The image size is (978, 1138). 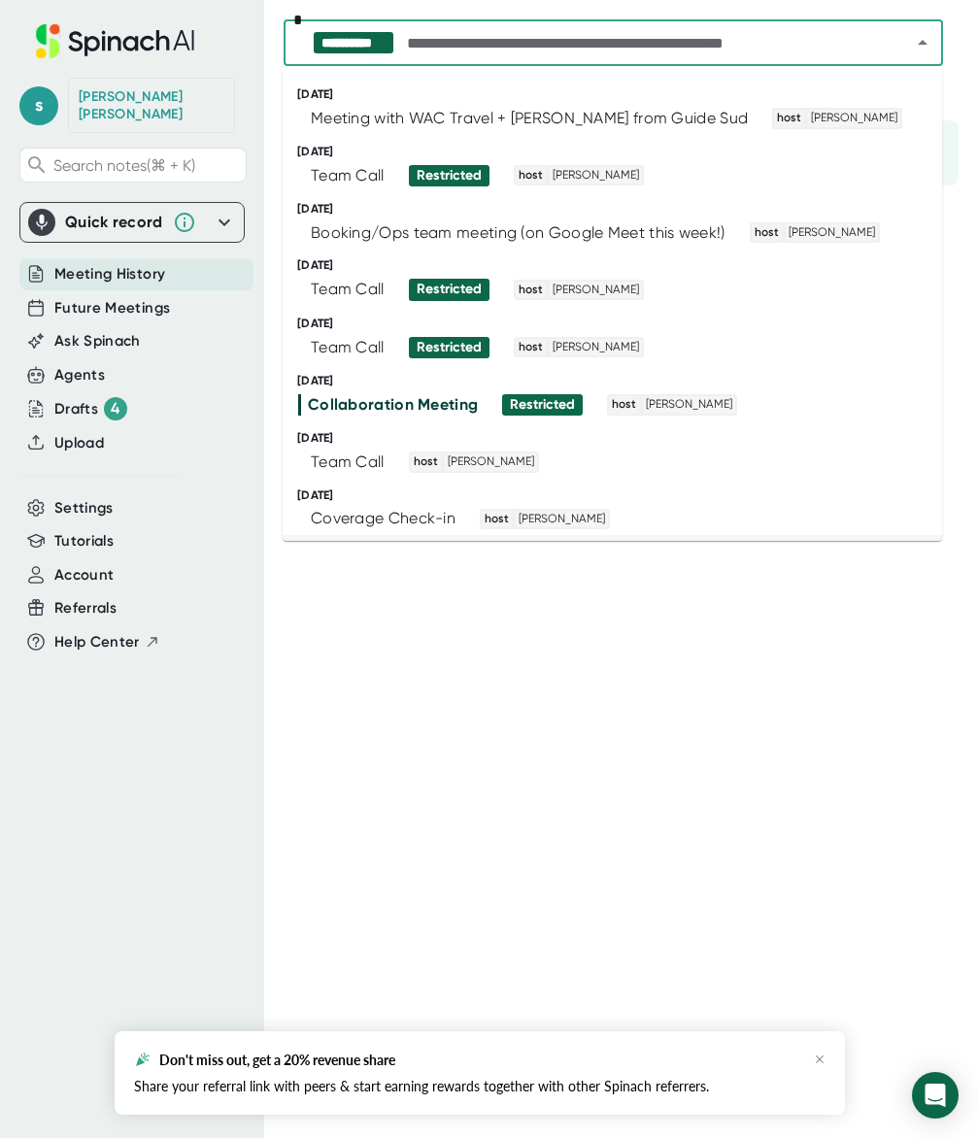 What do you see at coordinates (83, 575) in the screenshot?
I see `button: Account` at bounding box center [83, 575].